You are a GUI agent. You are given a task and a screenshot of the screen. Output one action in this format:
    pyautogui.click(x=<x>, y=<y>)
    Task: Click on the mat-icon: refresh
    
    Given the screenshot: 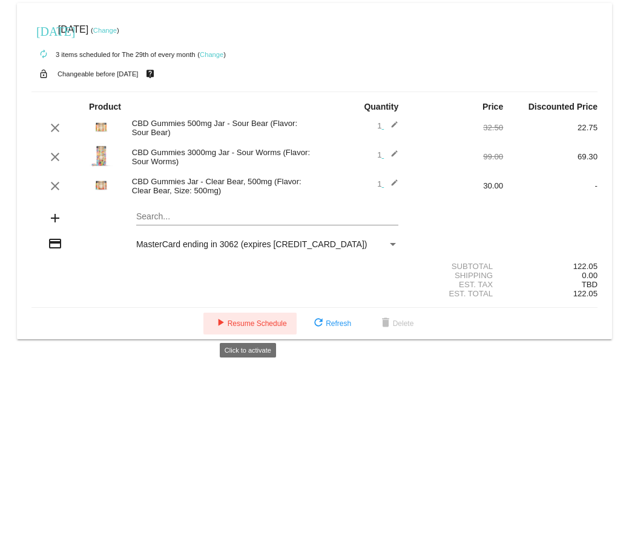 What is the action you would take?
    pyautogui.click(x=319, y=323)
    